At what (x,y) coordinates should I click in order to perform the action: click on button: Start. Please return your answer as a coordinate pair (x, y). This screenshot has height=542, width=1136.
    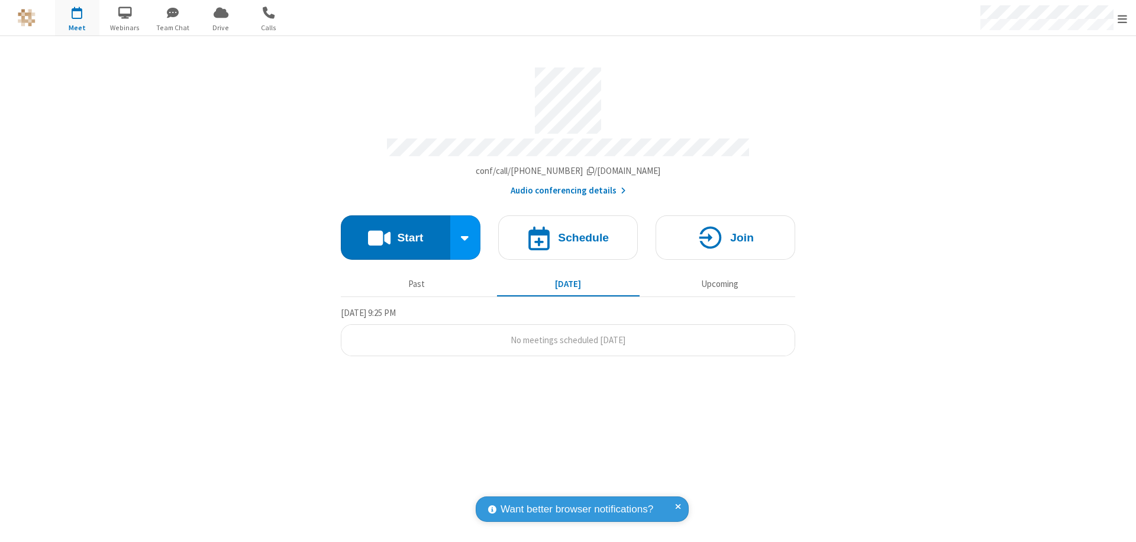
    Looking at the image, I should click on (395, 237).